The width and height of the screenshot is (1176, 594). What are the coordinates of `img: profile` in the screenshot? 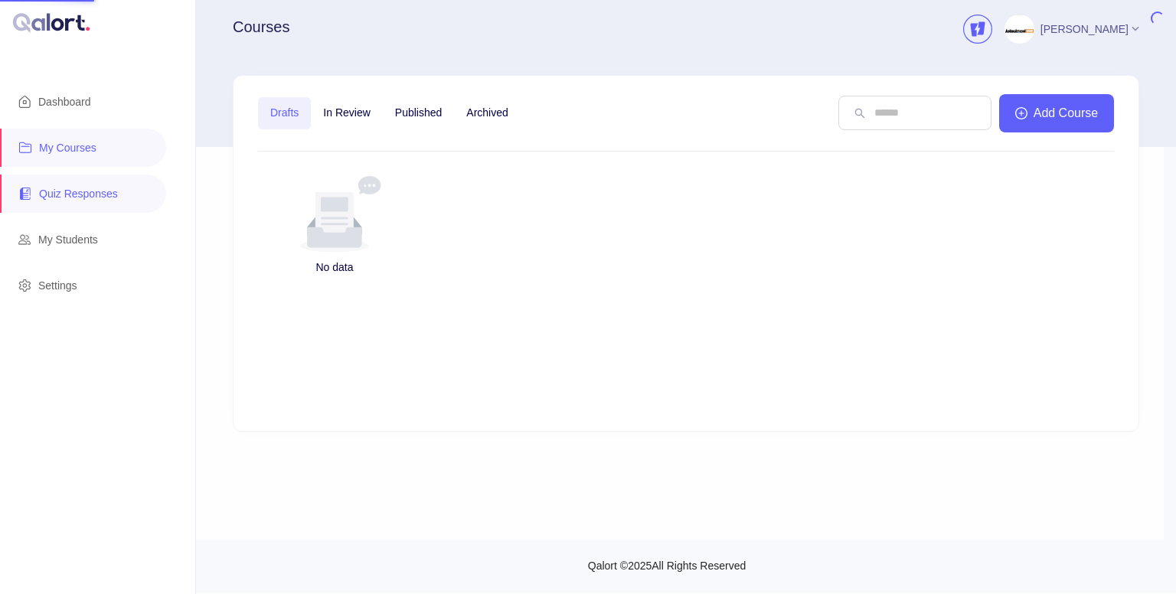 It's located at (1019, 29).